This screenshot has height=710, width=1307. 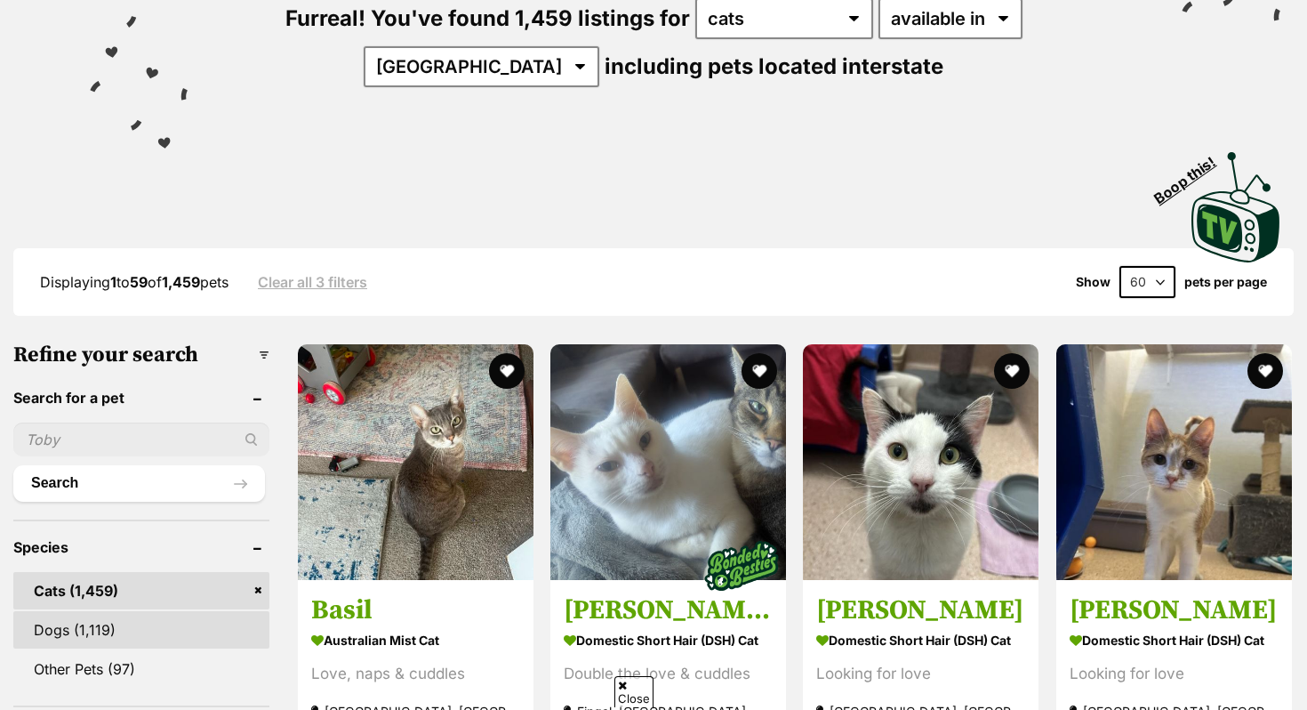 I want to click on a: Clear all 3 filters, so click(x=312, y=282).